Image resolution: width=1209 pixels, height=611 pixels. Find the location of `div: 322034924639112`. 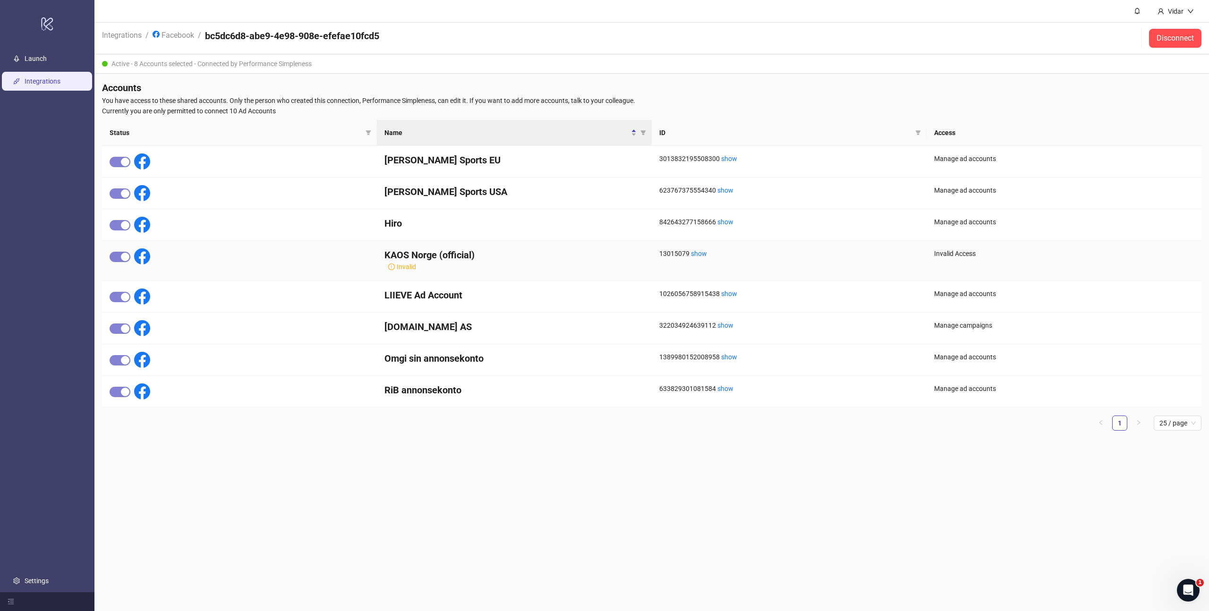

div: 322034924639112 is located at coordinates (789, 325).